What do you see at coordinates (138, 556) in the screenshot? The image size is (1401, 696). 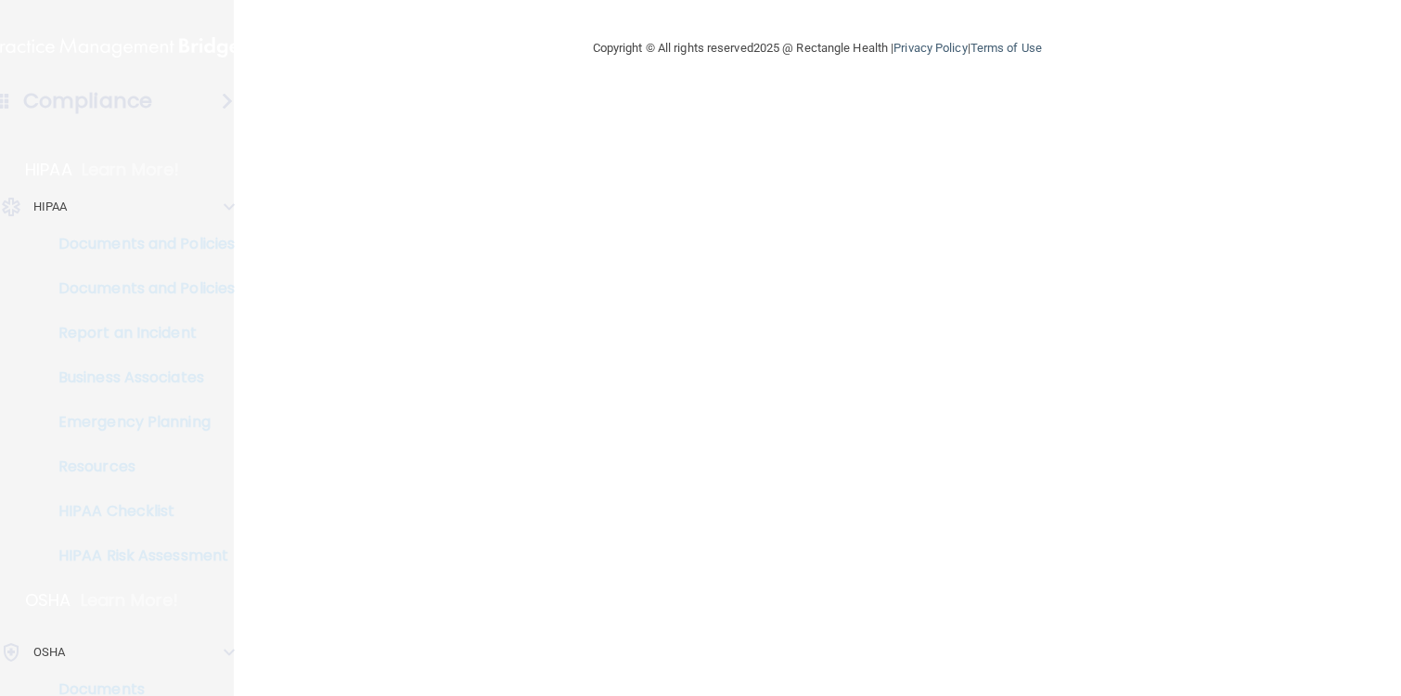 I see `p: HIPAA Risk Assessment` at bounding box center [138, 556].